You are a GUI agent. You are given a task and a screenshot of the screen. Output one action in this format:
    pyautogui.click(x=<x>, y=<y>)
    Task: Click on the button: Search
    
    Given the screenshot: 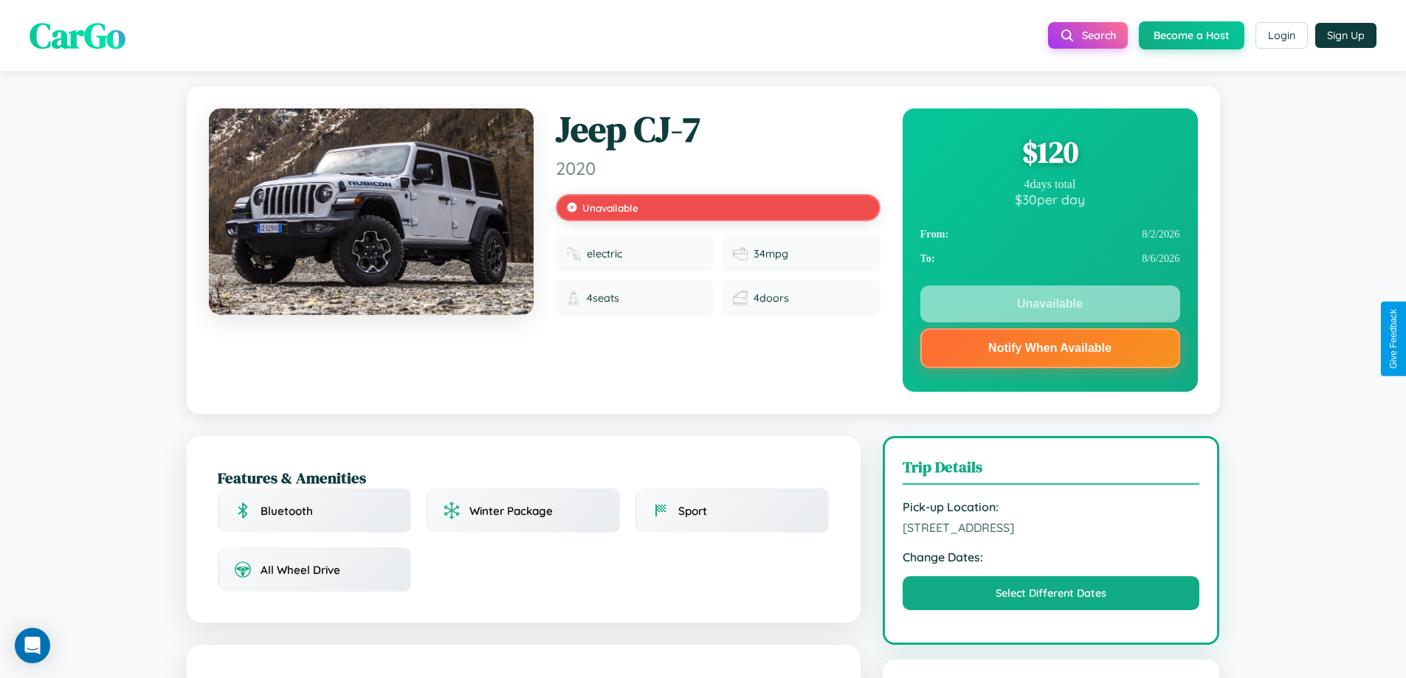 What is the action you would take?
    pyautogui.click(x=1088, y=35)
    